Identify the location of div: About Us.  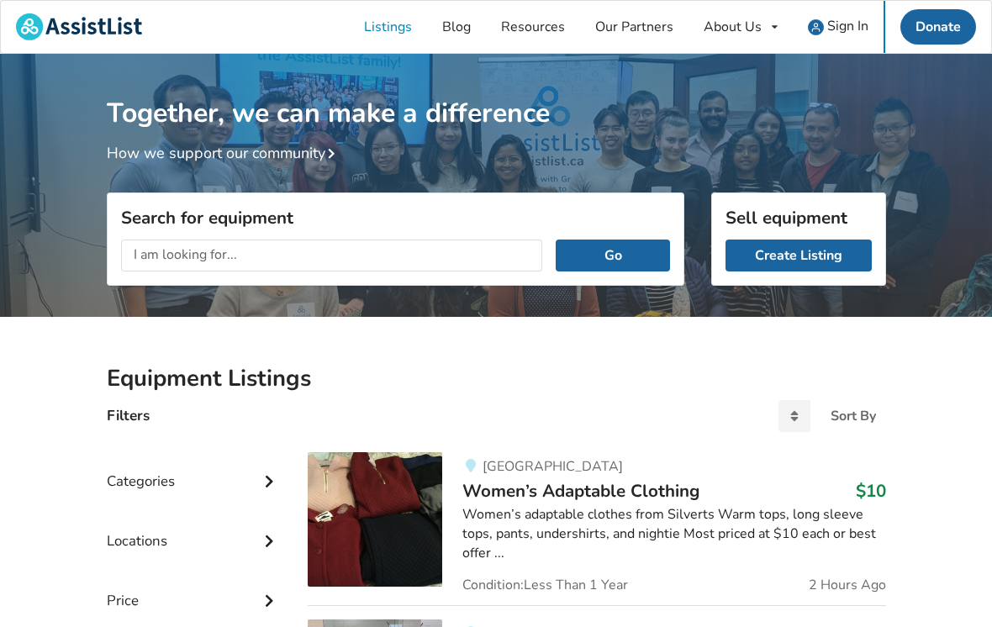
(732, 27).